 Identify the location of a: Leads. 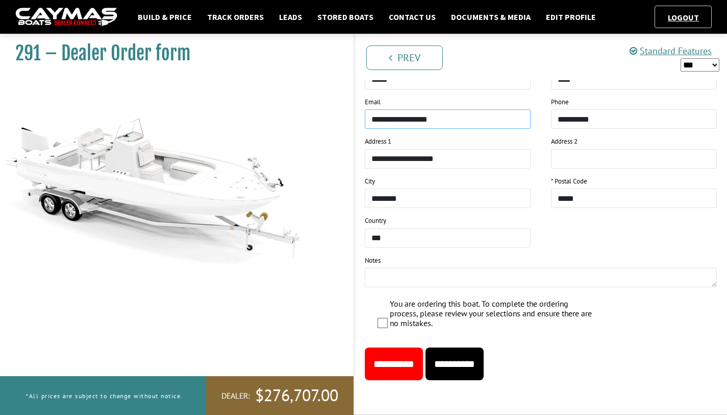
(290, 17).